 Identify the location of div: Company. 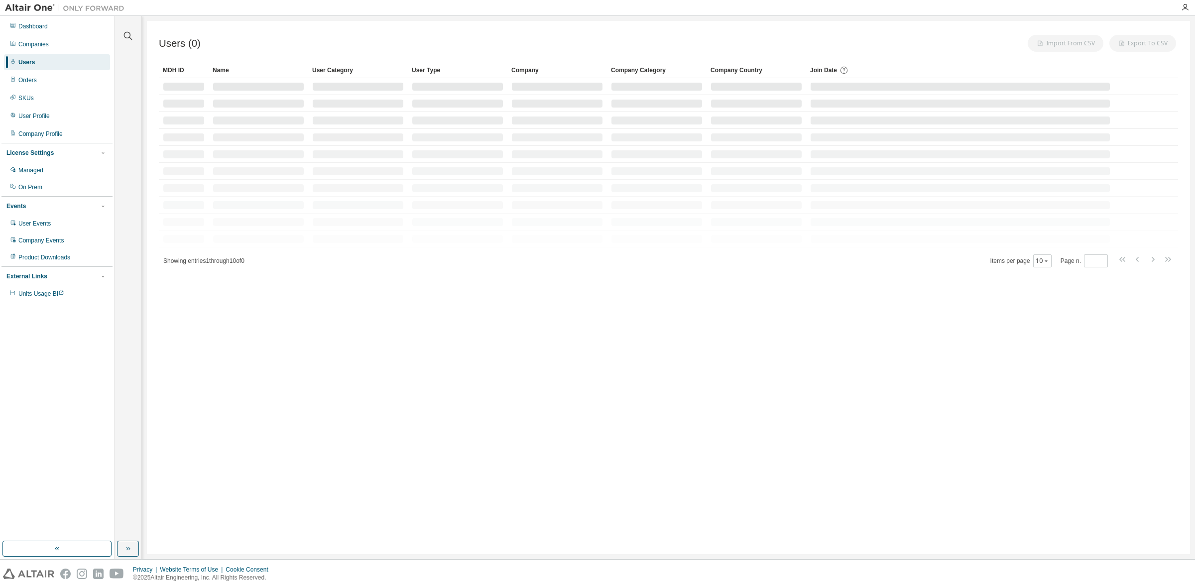
(557, 70).